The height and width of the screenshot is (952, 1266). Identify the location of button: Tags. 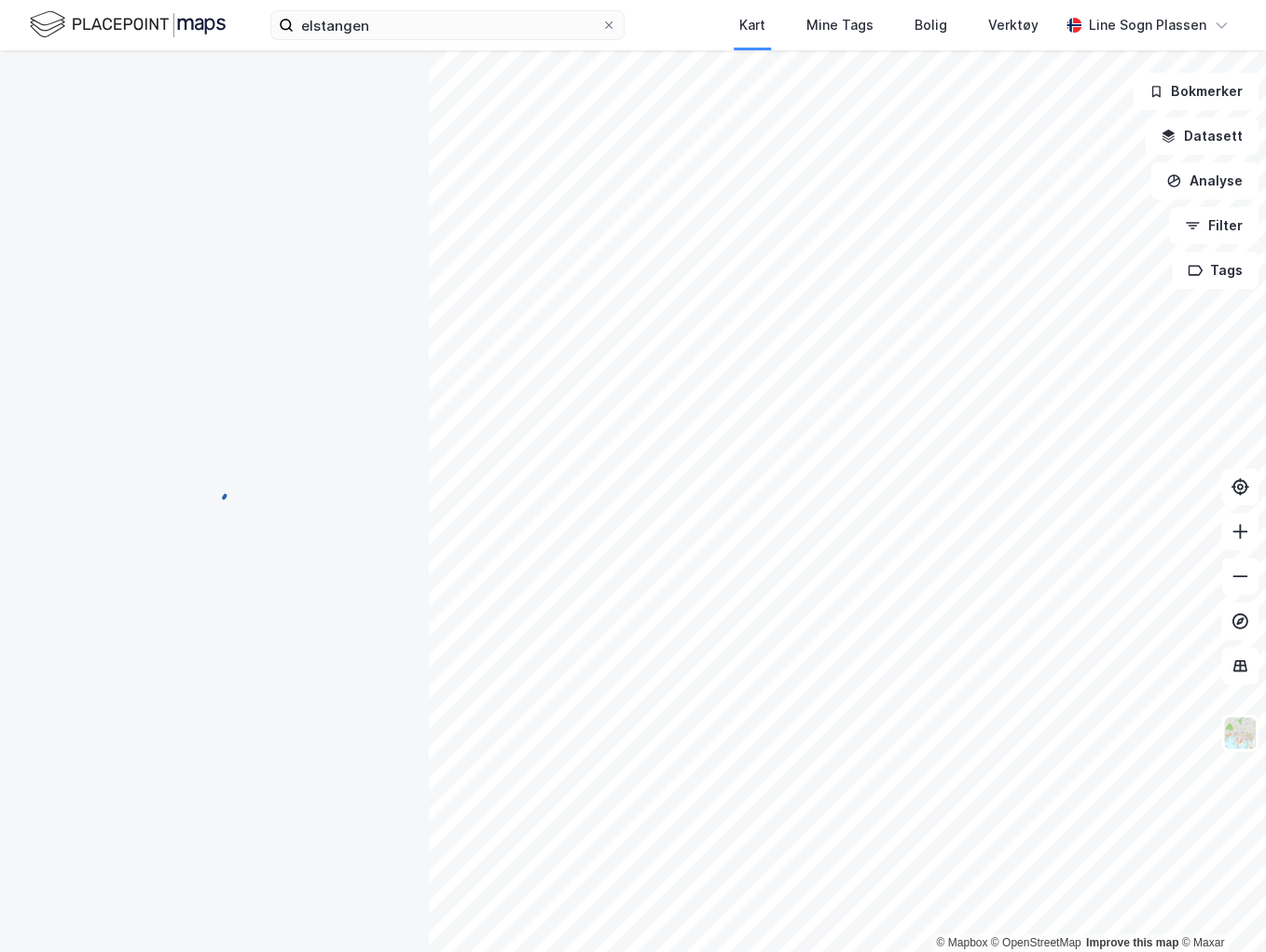
(1215, 270).